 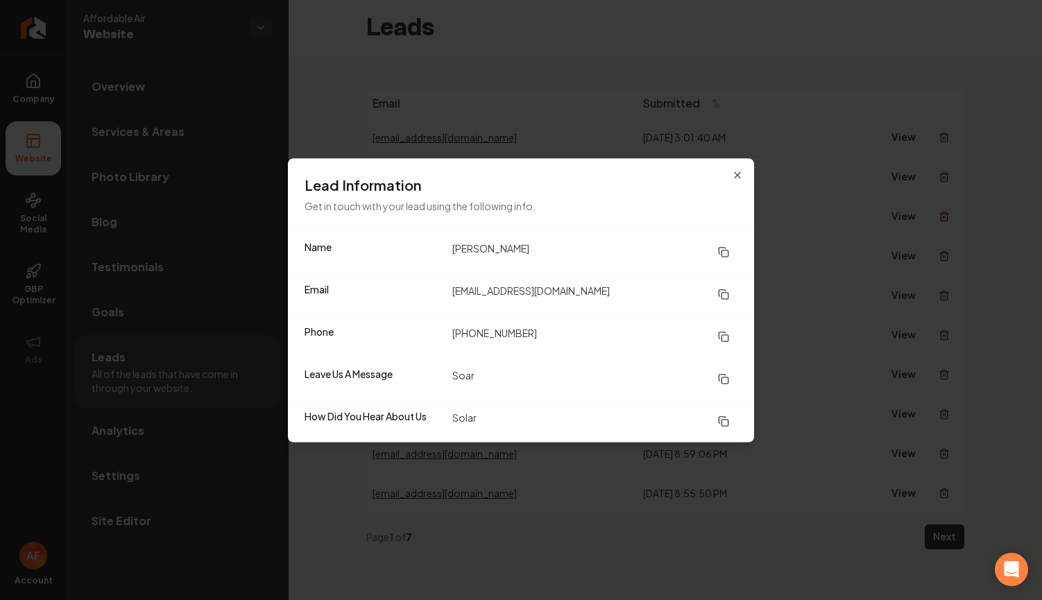 What do you see at coordinates (595, 379) in the screenshot?
I see `dd: Soar` at bounding box center [595, 379].